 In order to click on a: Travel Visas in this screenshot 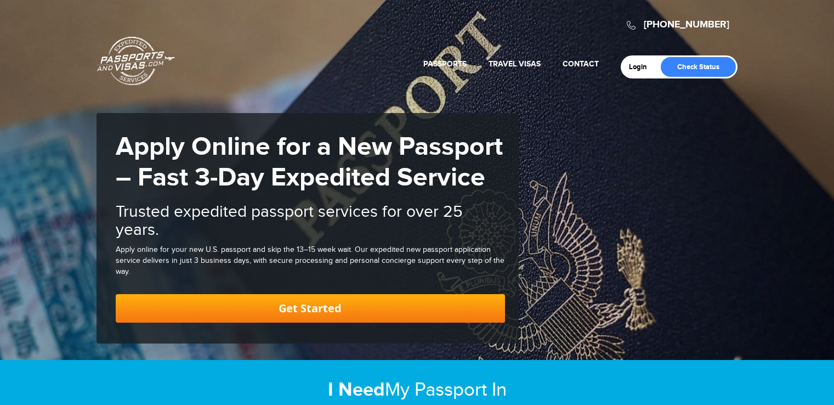, I will do `click(514, 64)`.